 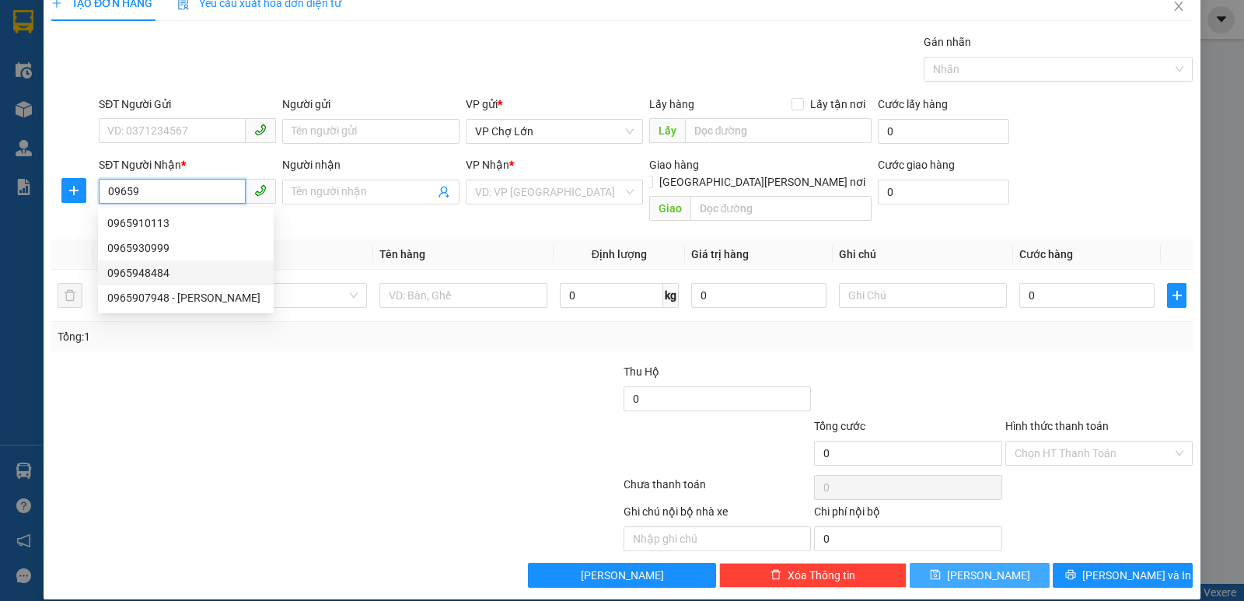 I want to click on div: 0965948484, so click(x=186, y=273).